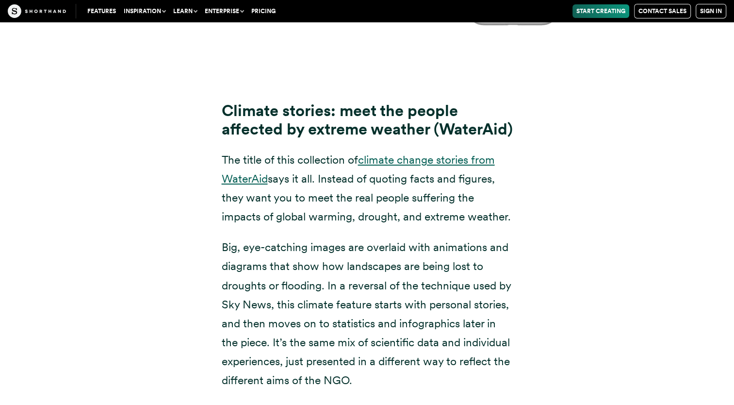 Image resolution: width=734 pixels, height=405 pixels. What do you see at coordinates (367, 313) in the screenshot?
I see `p: Big, eye-catching images are overlaid with animations and diagrams that show how landscapes are b...` at bounding box center [367, 313].